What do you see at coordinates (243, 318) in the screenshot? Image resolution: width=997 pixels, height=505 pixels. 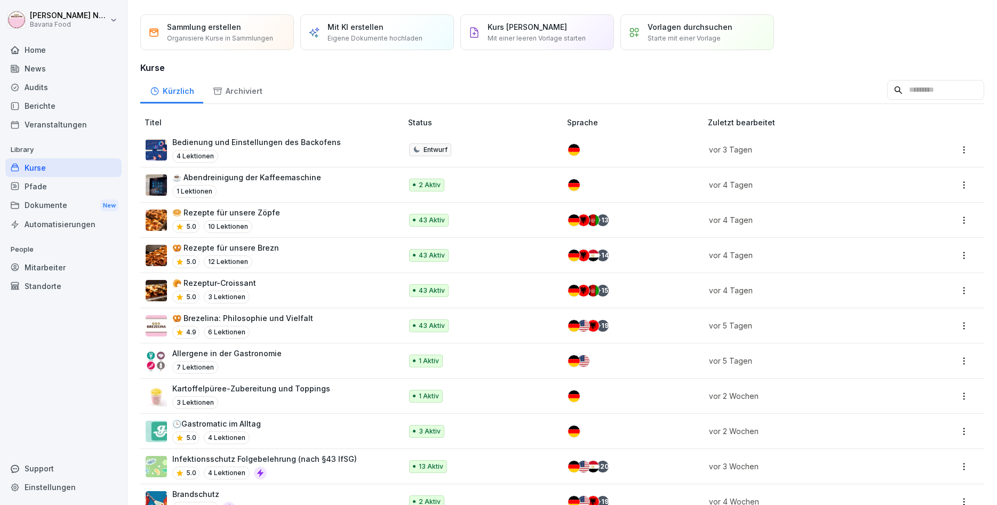 I see `p: 🥨 Brezelina: Philosophie und Vielfalt` at bounding box center [243, 318].